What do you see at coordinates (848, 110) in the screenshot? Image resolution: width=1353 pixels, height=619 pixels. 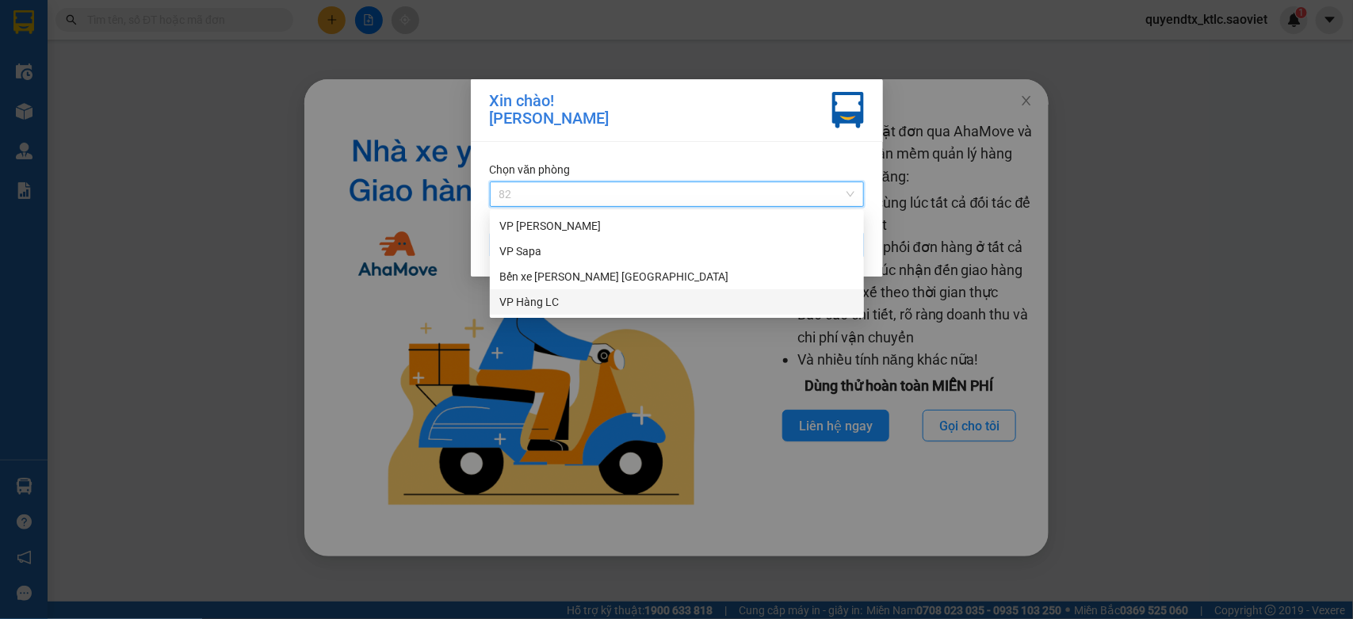 I see `img: vxr-icon` at bounding box center [848, 110].